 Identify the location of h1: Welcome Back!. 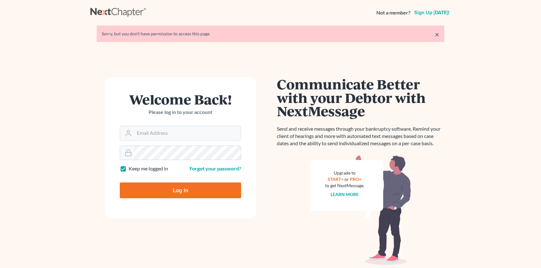
(181, 99).